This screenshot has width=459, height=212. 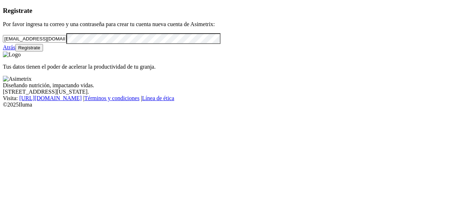 I want to click on p: Tus datos tienen el poder de acelerar la productividad de tu granja., so click(x=229, y=67).